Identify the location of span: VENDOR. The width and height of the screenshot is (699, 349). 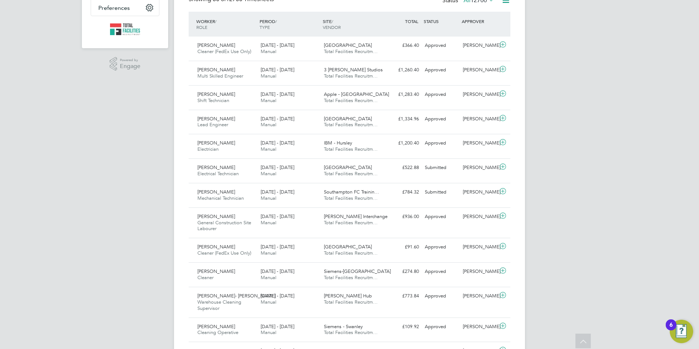
(332, 27).